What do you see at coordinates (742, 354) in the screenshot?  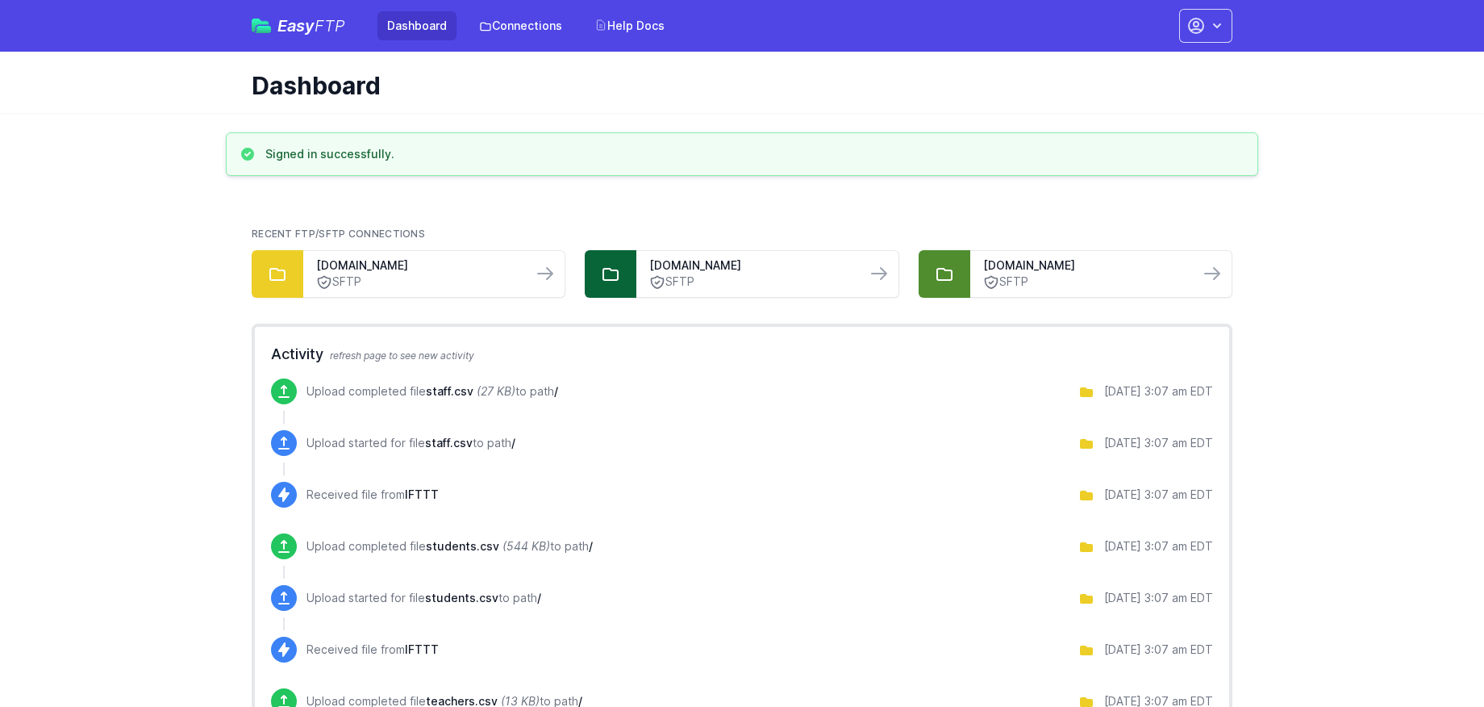 I see `h2: Activity` at bounding box center [742, 354].